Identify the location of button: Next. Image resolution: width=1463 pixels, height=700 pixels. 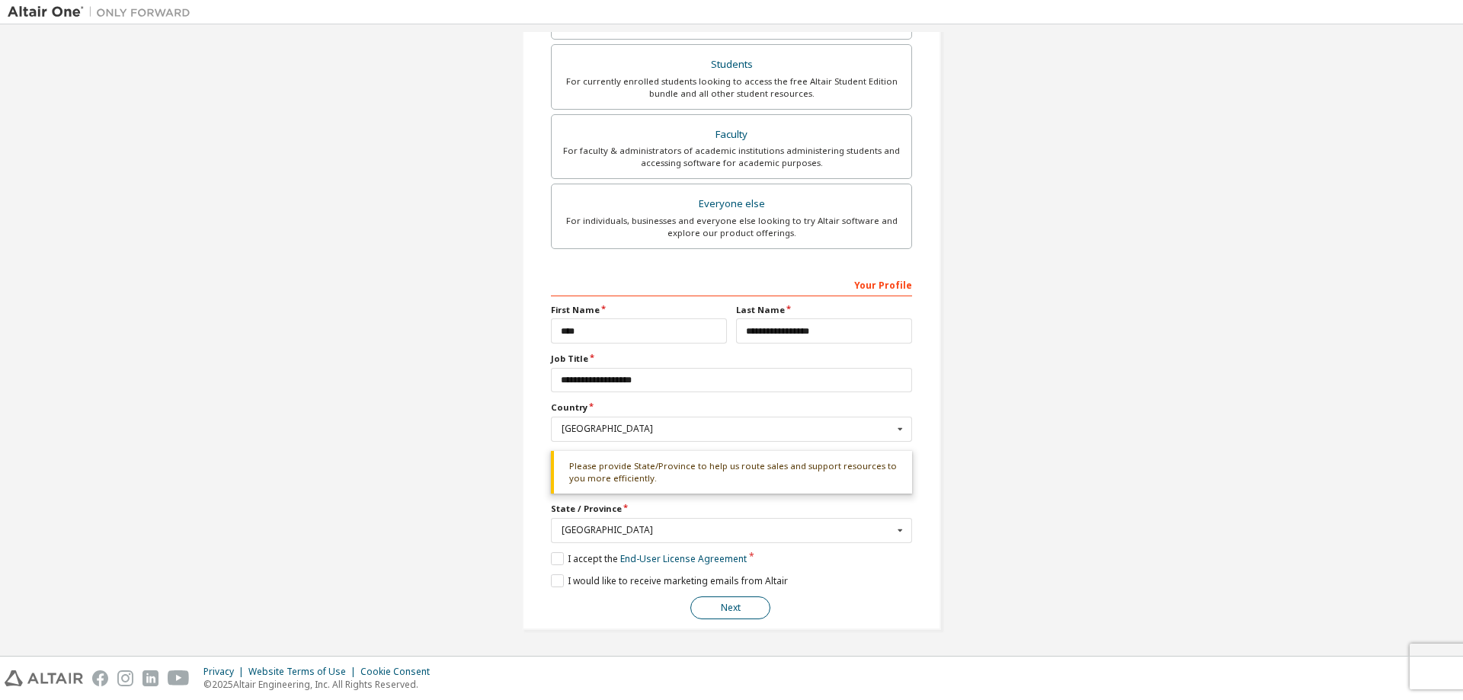
(730, 608).